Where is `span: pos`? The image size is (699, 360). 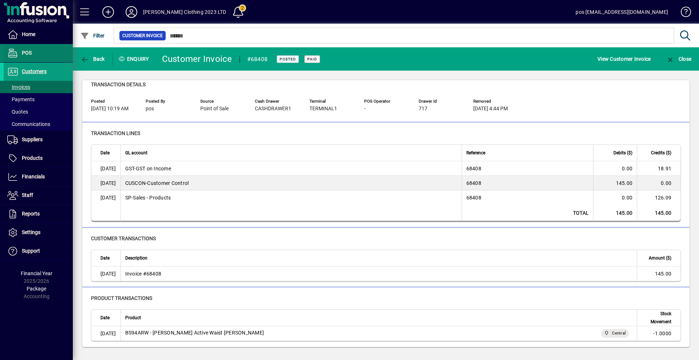
span: pos is located at coordinates (150, 109).